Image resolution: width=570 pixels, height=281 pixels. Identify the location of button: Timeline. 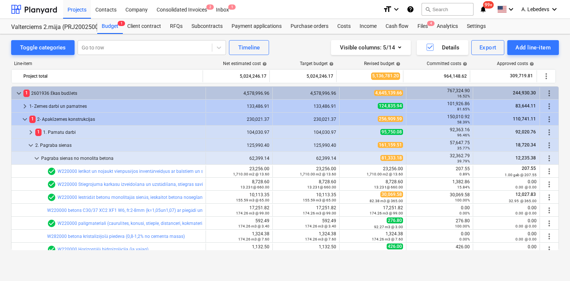
(249, 48).